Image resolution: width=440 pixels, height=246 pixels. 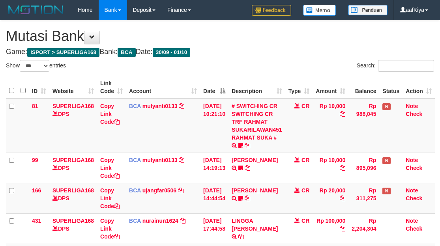 I want to click on label: Show entries, so click(x=36, y=66).